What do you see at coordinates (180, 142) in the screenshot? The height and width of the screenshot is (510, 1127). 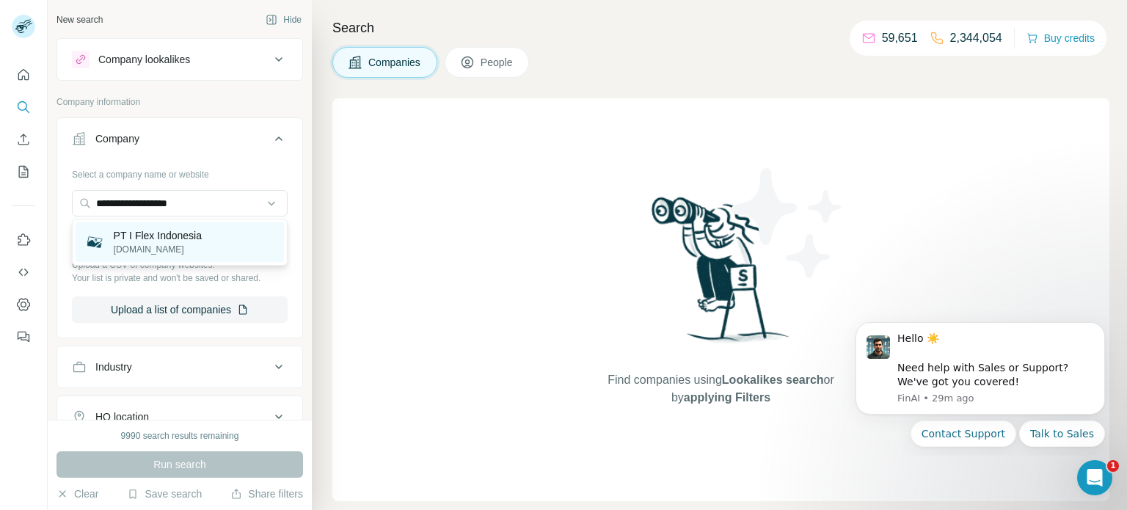 I see `button: Company` at bounding box center [180, 142].